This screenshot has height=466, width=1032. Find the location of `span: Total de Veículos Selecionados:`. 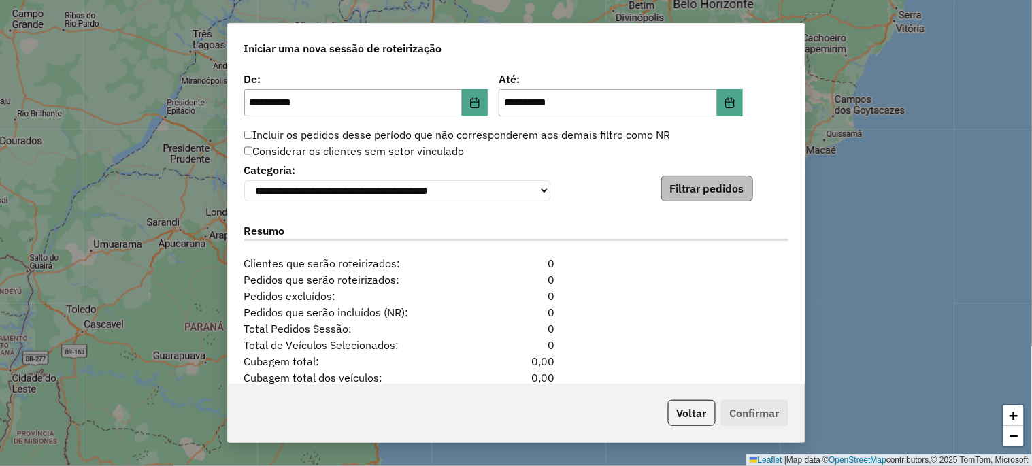

span: Total de Veículos Selecionados: is located at coordinates (353, 345).